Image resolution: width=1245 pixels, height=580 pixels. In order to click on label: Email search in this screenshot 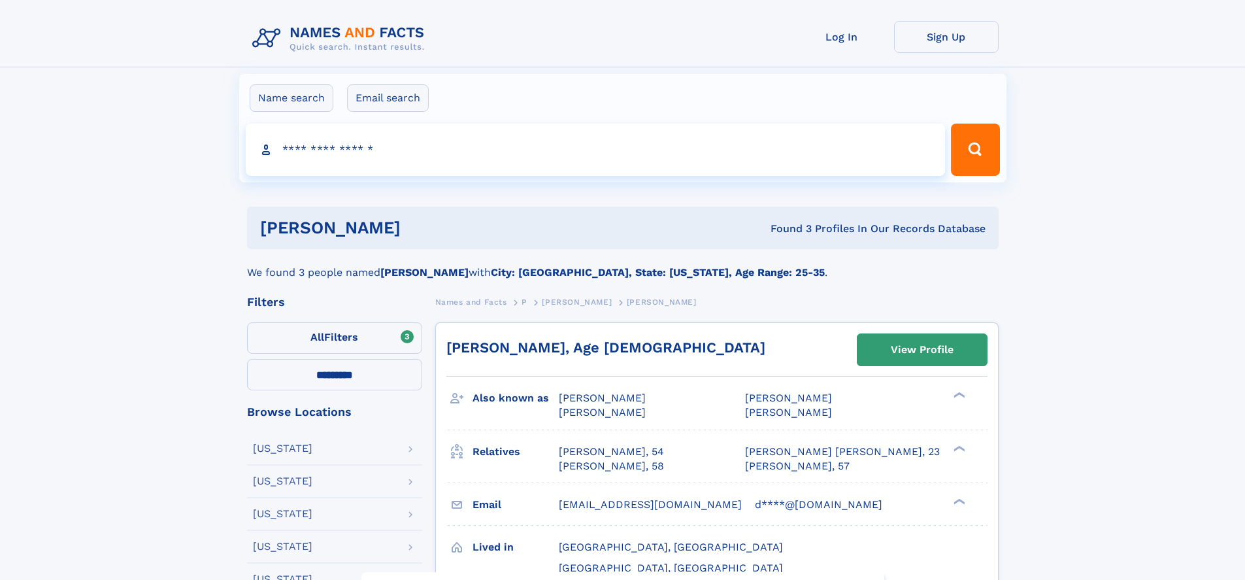, I will do `click(387, 98)`.